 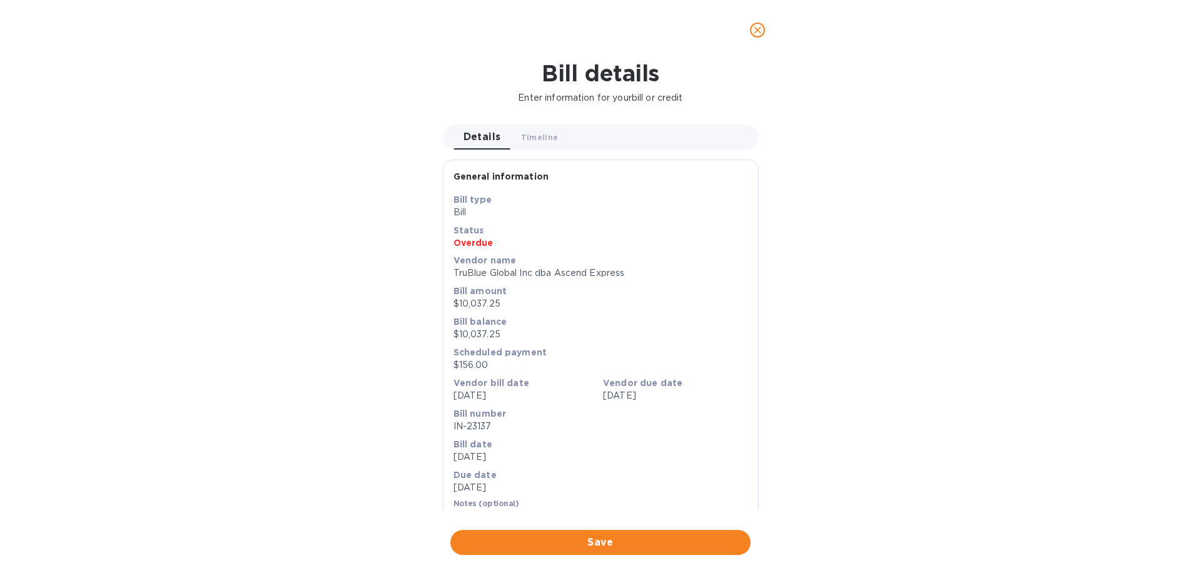 What do you see at coordinates (480, 291) in the screenshot?
I see `b: Bill amount` at bounding box center [480, 291].